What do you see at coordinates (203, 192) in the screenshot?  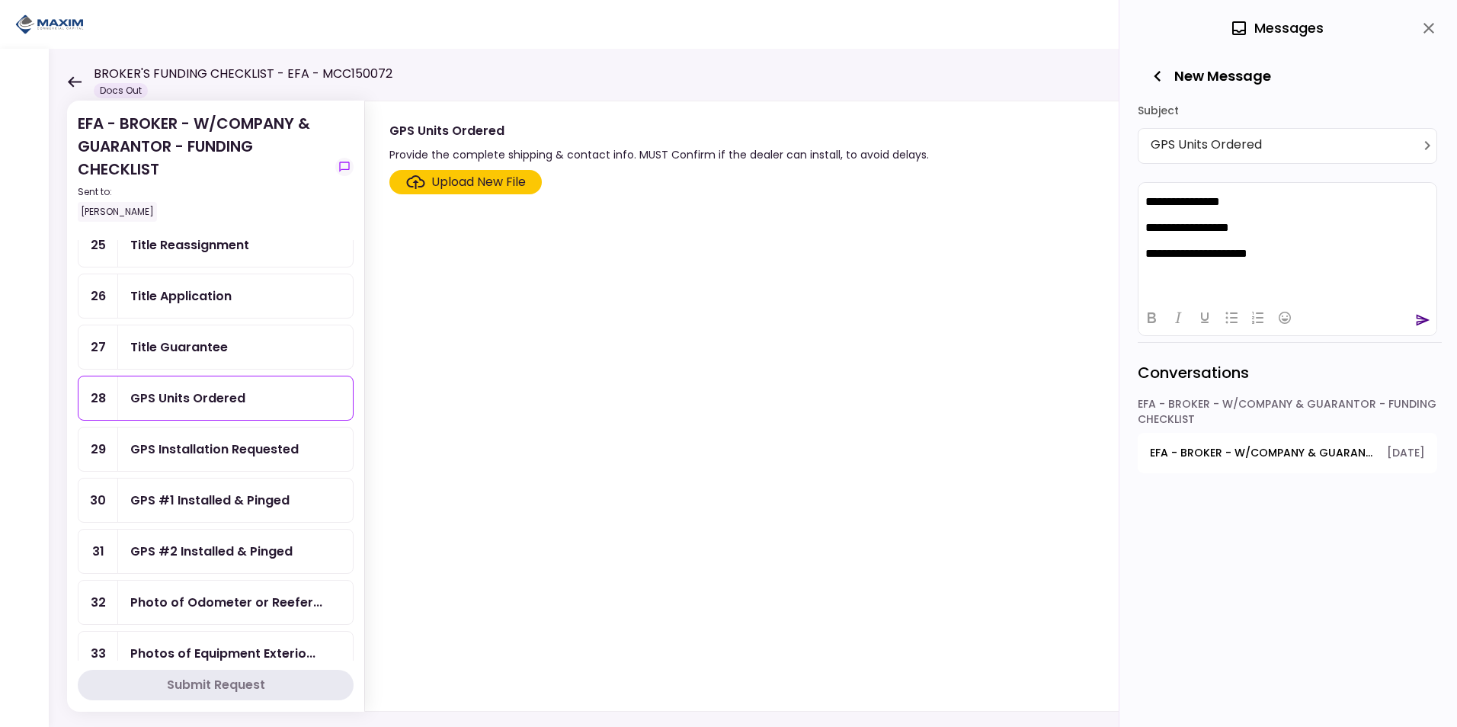 I see `div: Sent to:` at bounding box center [203, 192].